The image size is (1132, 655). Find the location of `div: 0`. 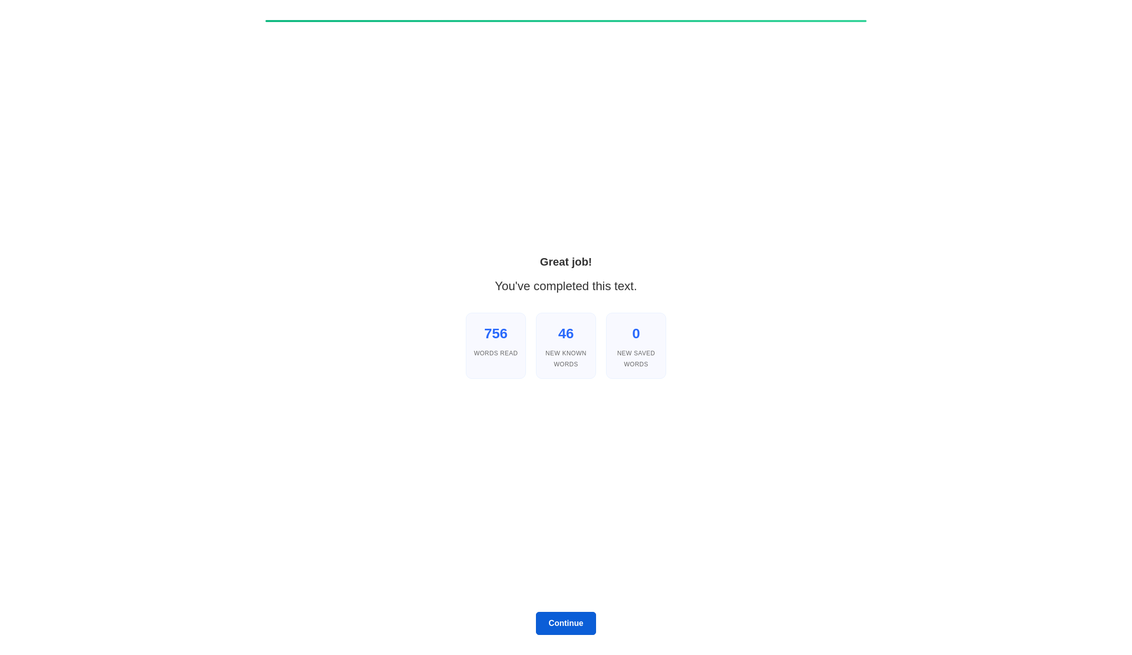

div: 0 is located at coordinates (636, 334).